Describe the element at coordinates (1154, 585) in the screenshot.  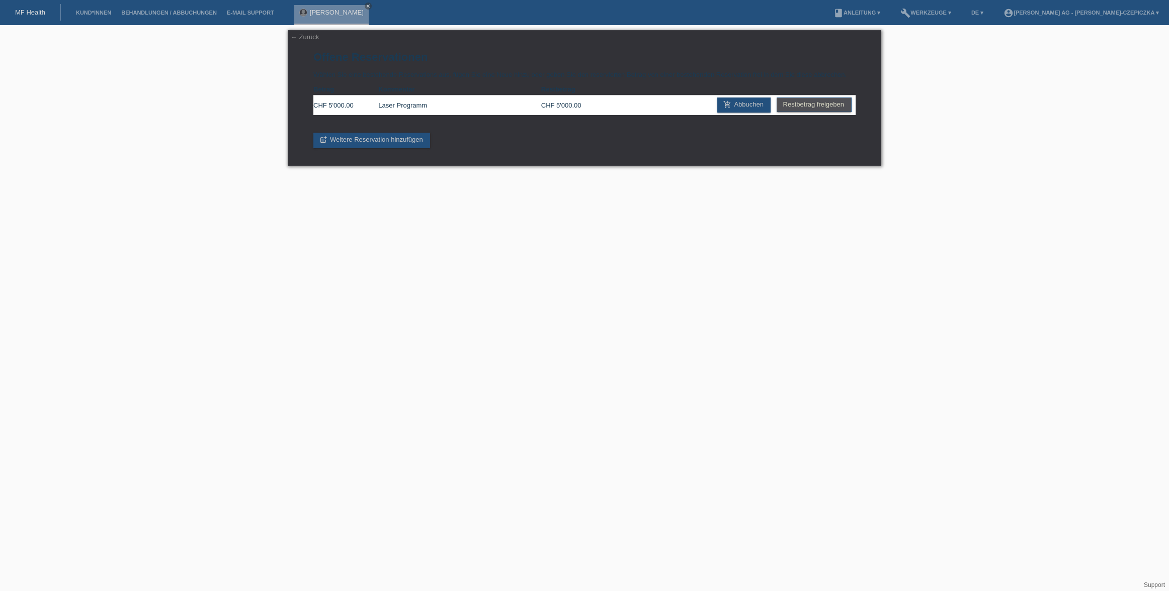
I see `a: Support` at that location.